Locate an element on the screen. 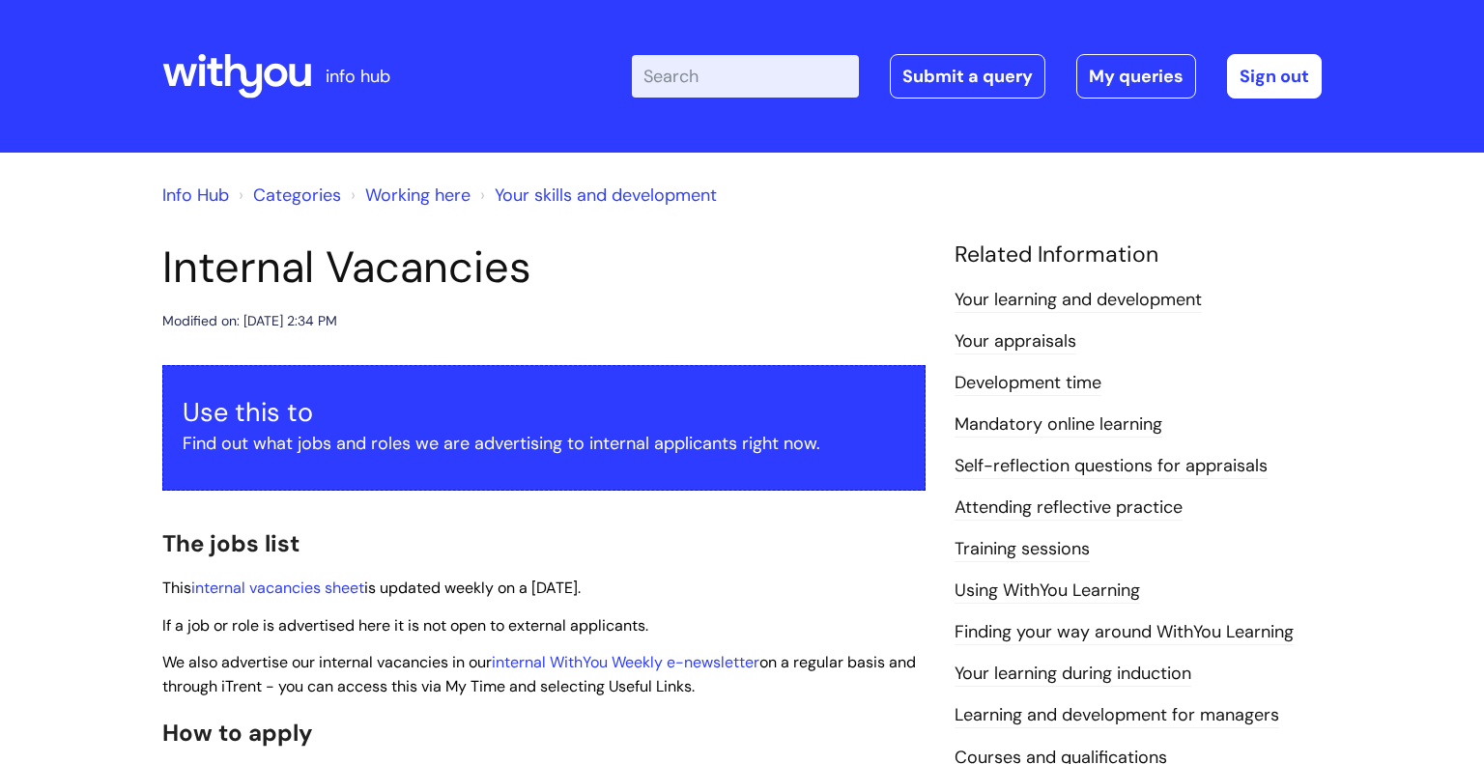  a: Attending reflective practice is located at coordinates (1068, 508).